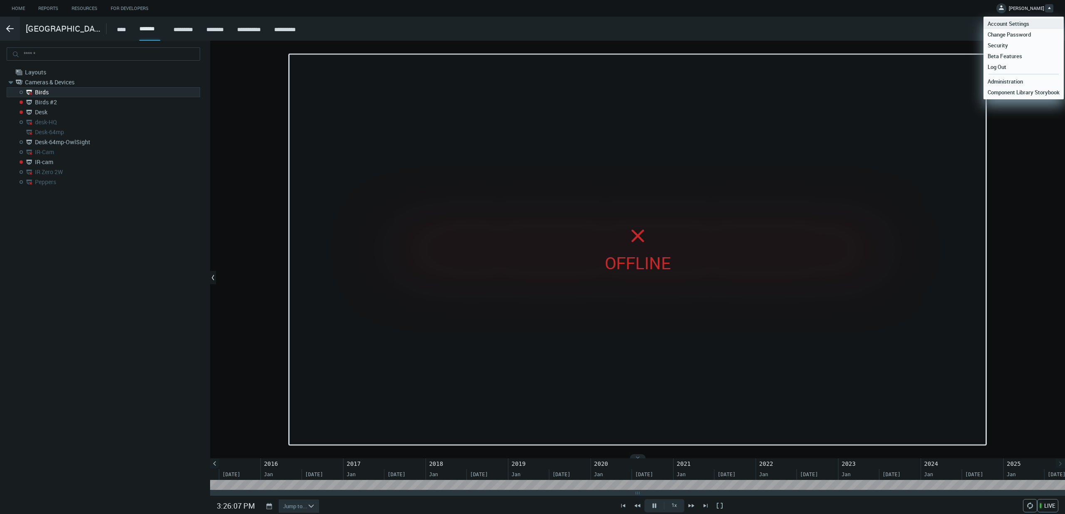  Describe the element at coordinates (84, 8) in the screenshot. I see `a: Resources` at that location.